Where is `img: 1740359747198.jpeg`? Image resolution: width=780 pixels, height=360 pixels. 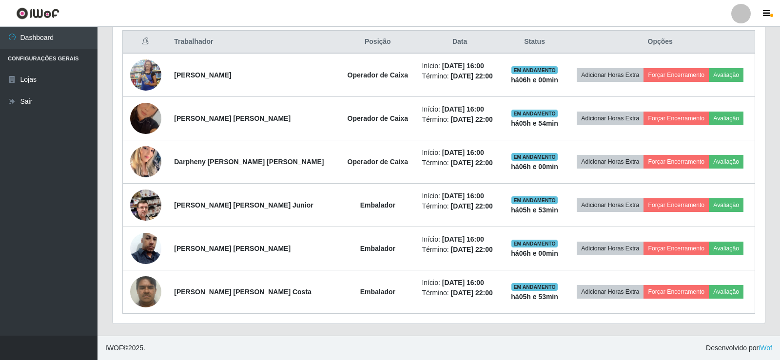
img: 1740359747198.jpeg is located at coordinates (146, 249).